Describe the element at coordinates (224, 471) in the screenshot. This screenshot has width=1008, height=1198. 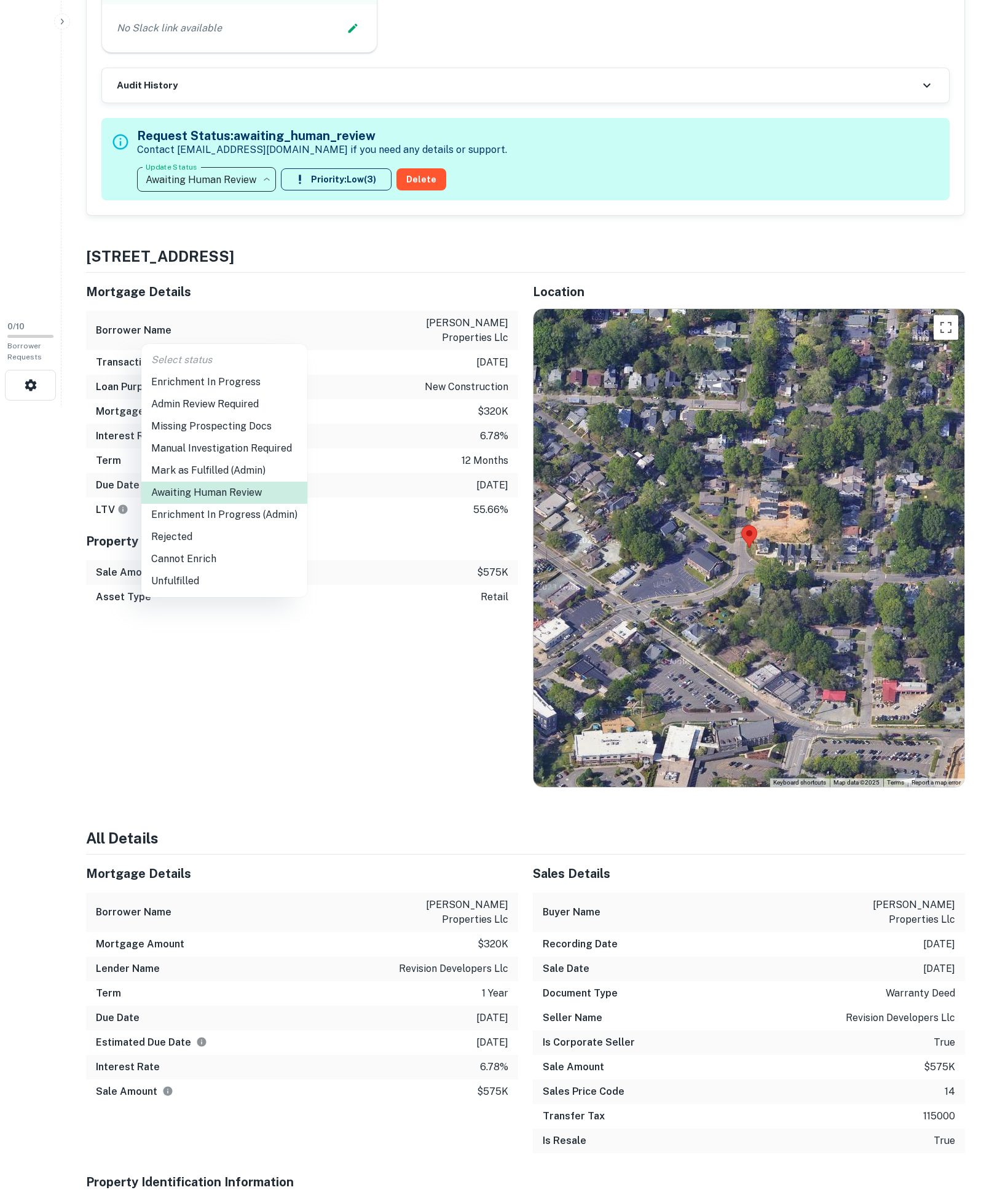
I see `li: Mark as Fulfilled (Admin)` at that location.